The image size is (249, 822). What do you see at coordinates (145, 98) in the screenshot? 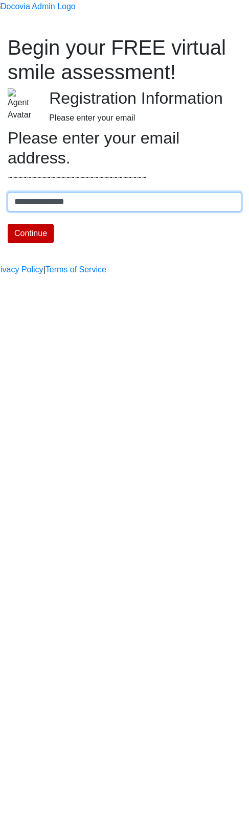
I see `h2: Registration Information` at bounding box center [145, 98].